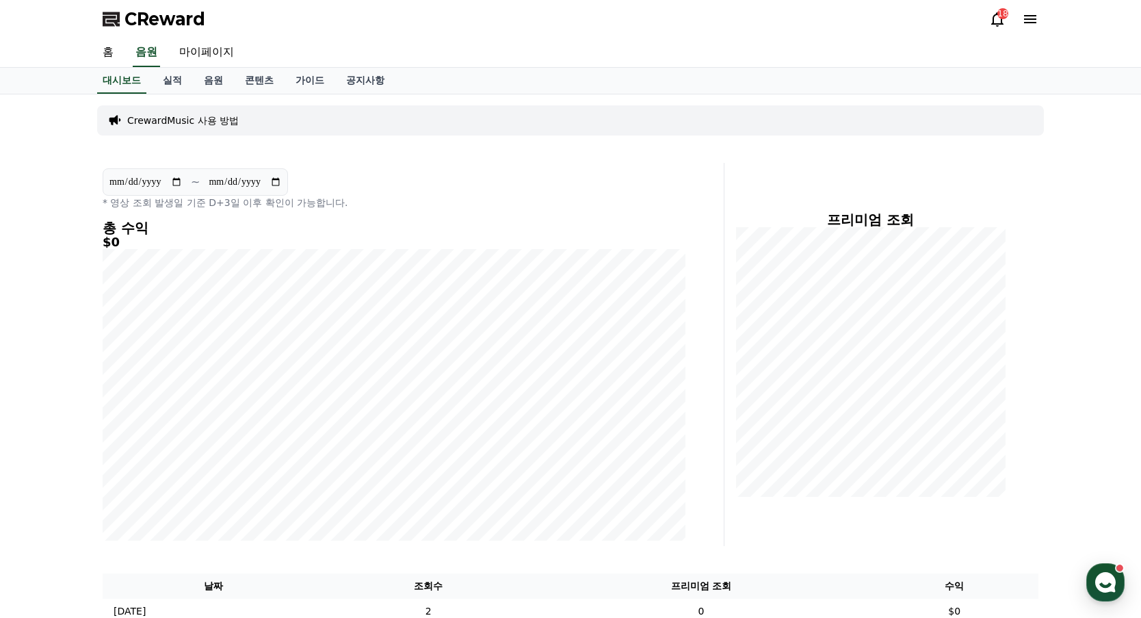 The width and height of the screenshot is (1141, 618). Describe the element at coordinates (365, 81) in the screenshot. I see `a: 공지사항` at that location.